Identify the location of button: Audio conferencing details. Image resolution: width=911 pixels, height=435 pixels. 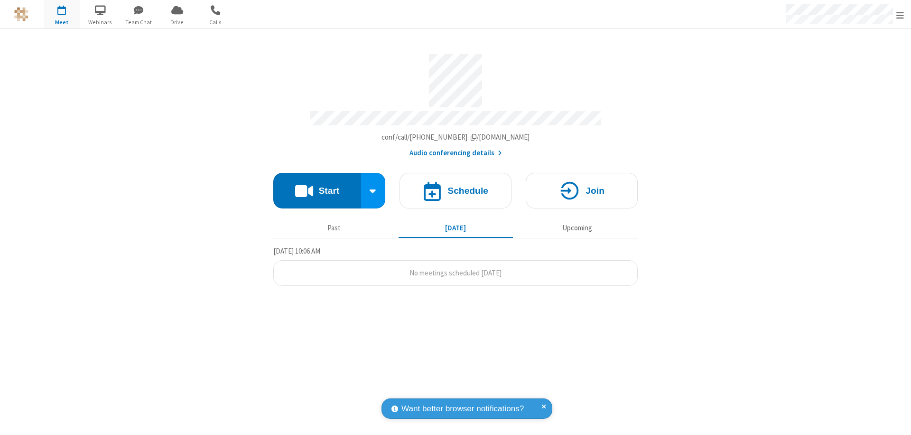
(456, 153).